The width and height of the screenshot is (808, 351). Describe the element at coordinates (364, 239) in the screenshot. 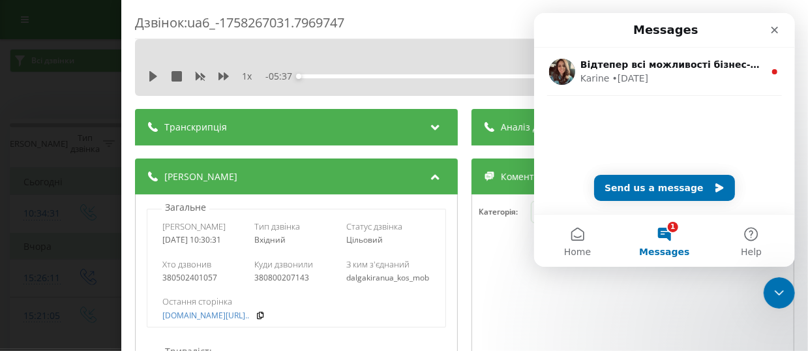

I see `span: Цільовий` at that location.